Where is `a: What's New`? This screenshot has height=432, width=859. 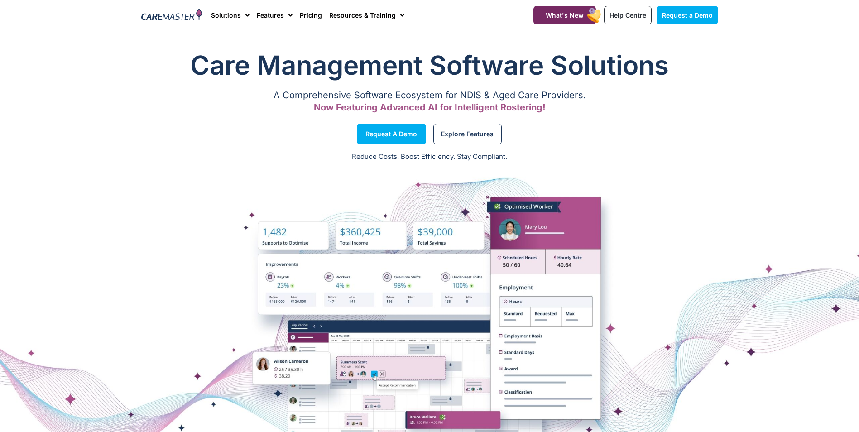 a: What's New is located at coordinates (565, 15).